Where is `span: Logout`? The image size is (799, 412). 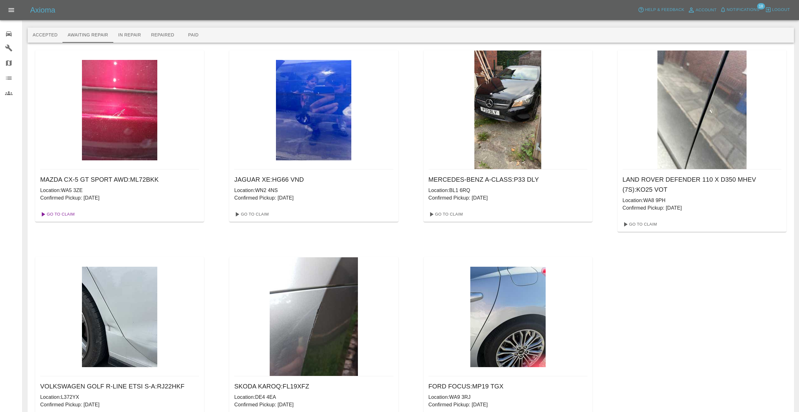
span: Logout is located at coordinates (781, 10).